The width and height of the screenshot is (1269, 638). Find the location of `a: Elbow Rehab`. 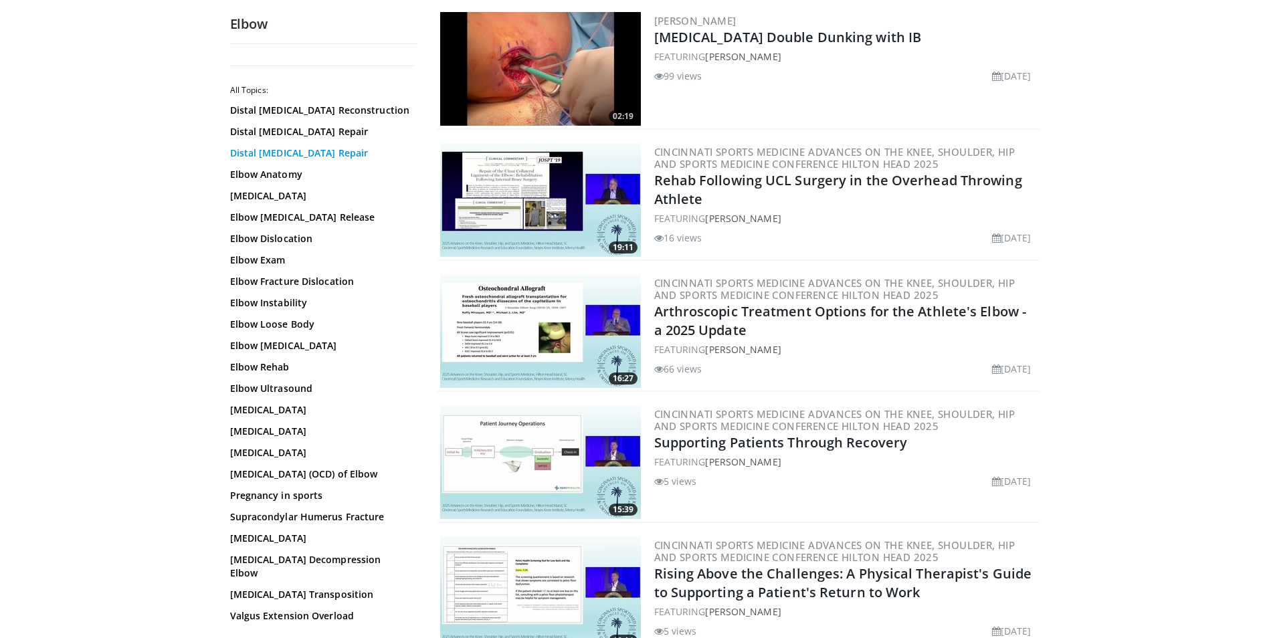

a: Elbow Rehab is located at coordinates (320, 367).